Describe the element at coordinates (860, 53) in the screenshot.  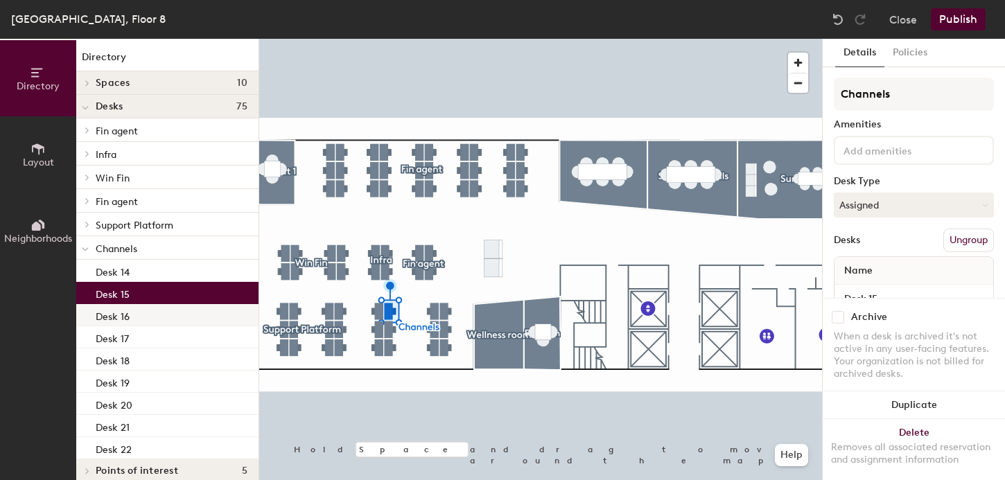
I see `button: Details` at that location.